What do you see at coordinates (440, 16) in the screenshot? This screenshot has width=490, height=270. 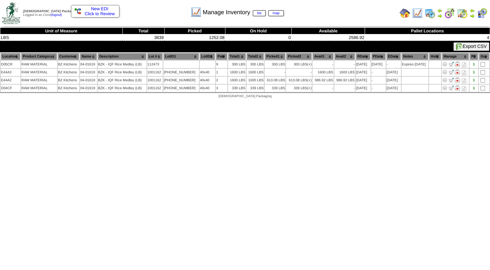 I see `img: arrowright.gif` at bounding box center [440, 16].